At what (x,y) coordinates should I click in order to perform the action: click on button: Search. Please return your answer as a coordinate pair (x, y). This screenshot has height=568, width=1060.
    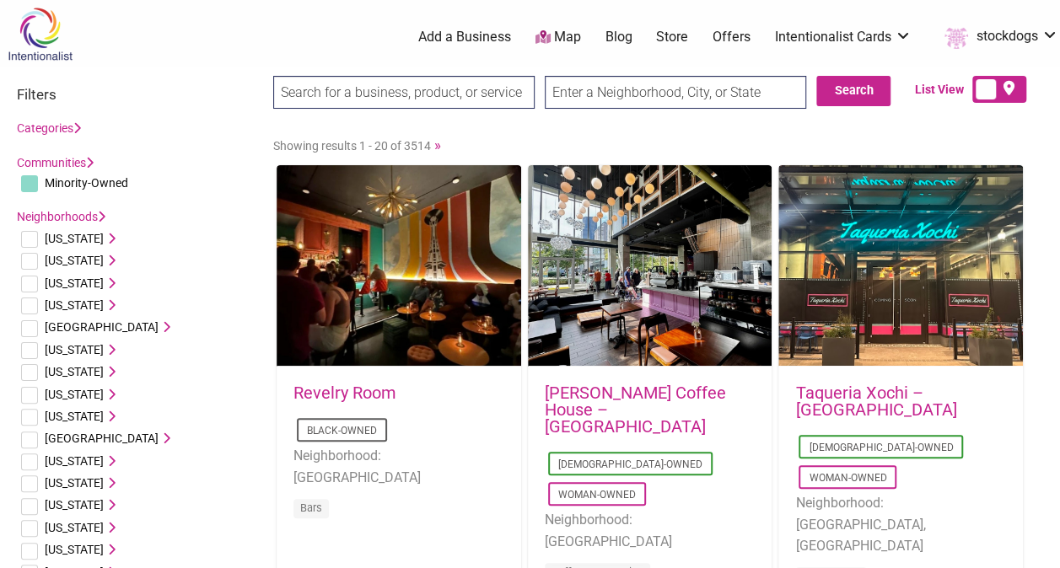
    Looking at the image, I should click on (853, 91).